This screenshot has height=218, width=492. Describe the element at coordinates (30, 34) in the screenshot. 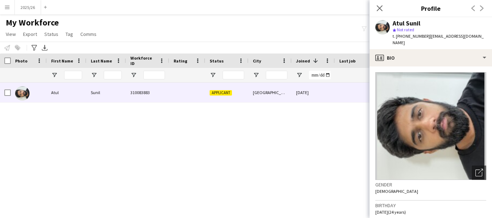

I see `span: Export` at that location.